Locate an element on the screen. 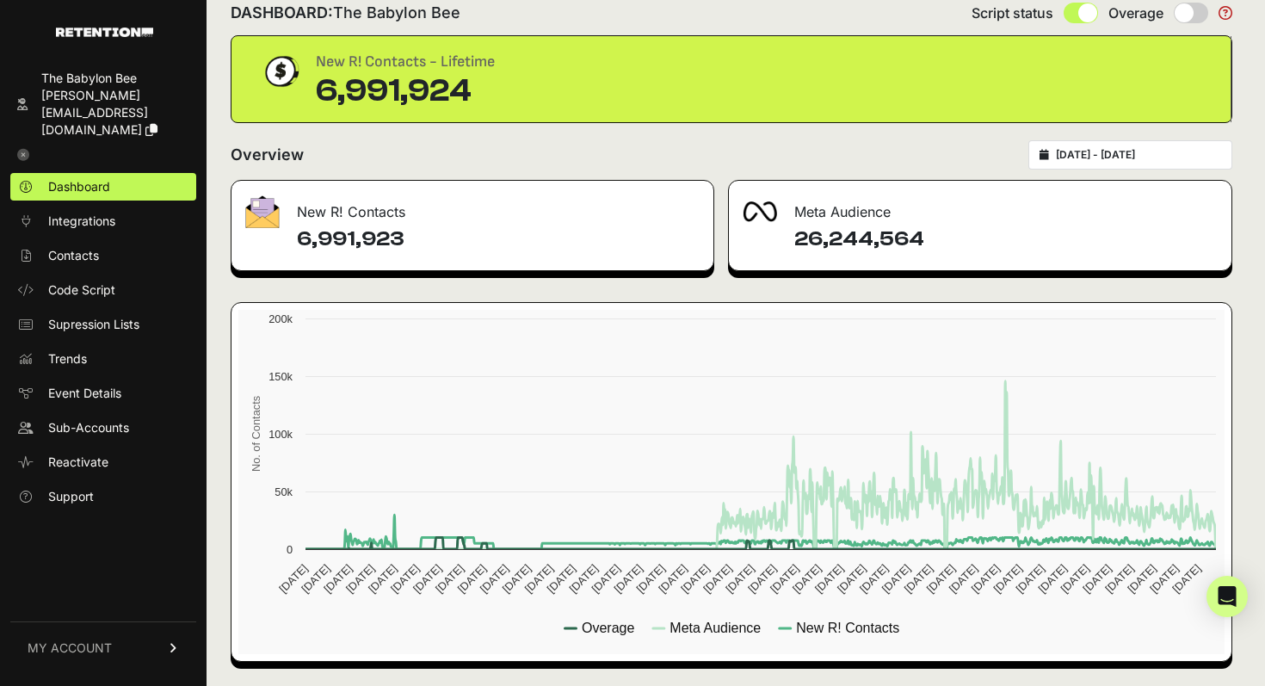  div: New R! Contacts is located at coordinates (472, 207).